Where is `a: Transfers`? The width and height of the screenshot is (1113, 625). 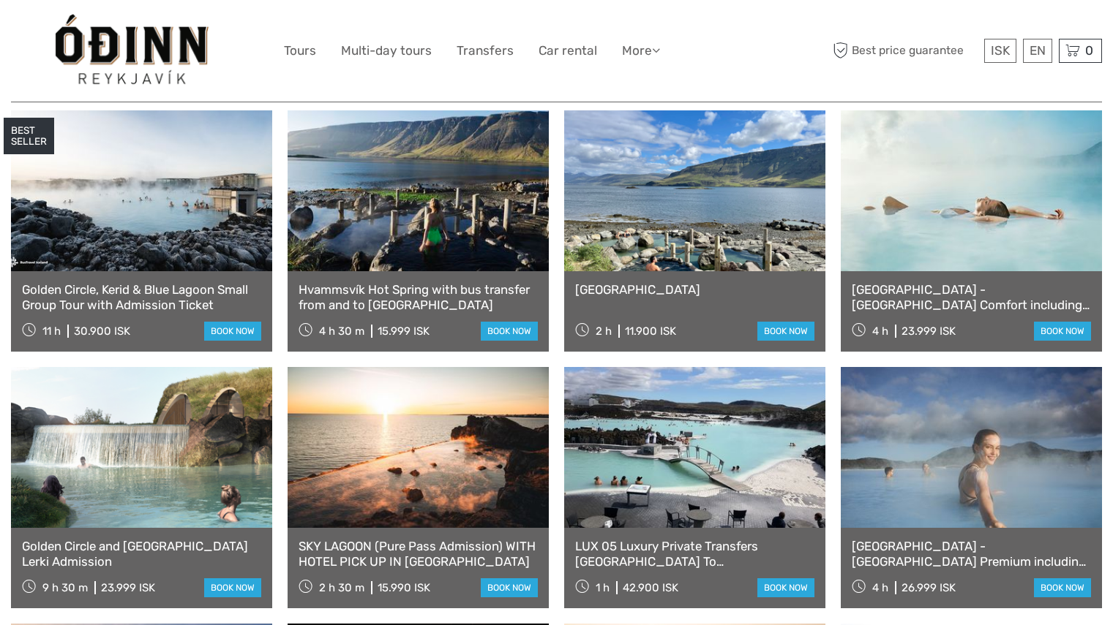 a: Transfers is located at coordinates (485, 50).